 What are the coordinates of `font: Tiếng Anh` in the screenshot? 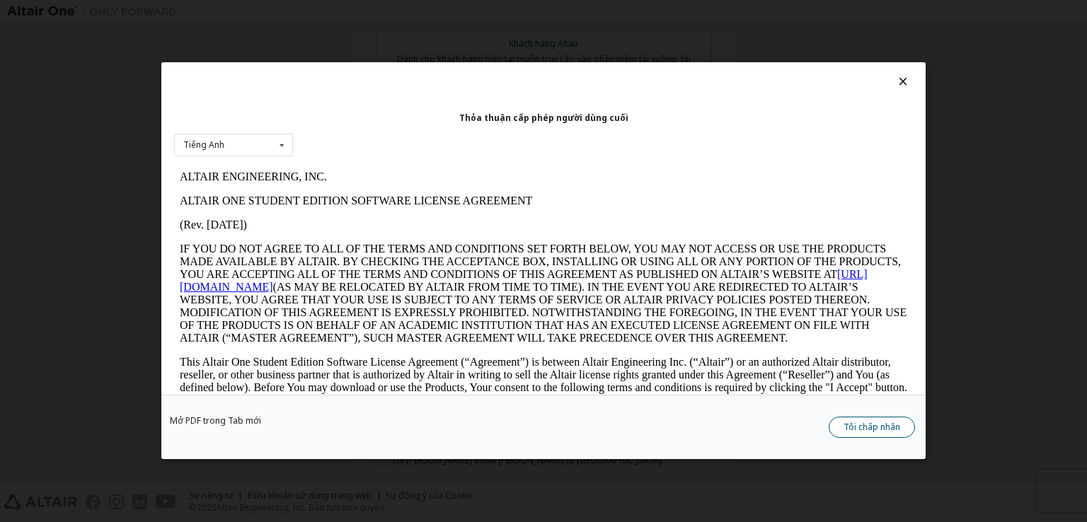 It's located at (204, 144).